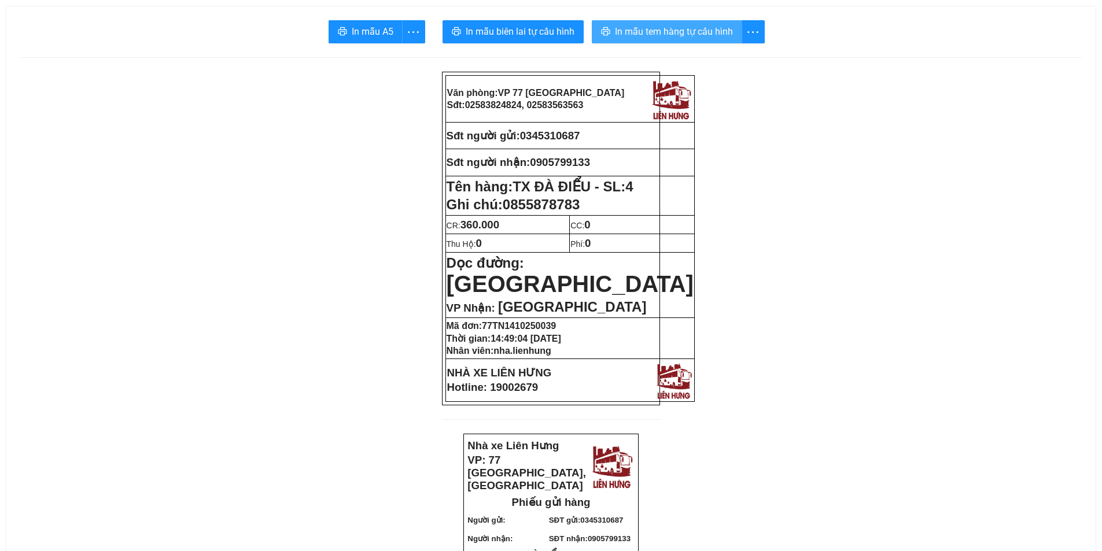 Image resolution: width=1102 pixels, height=551 pixels. I want to click on span: 360.000, so click(480, 224).